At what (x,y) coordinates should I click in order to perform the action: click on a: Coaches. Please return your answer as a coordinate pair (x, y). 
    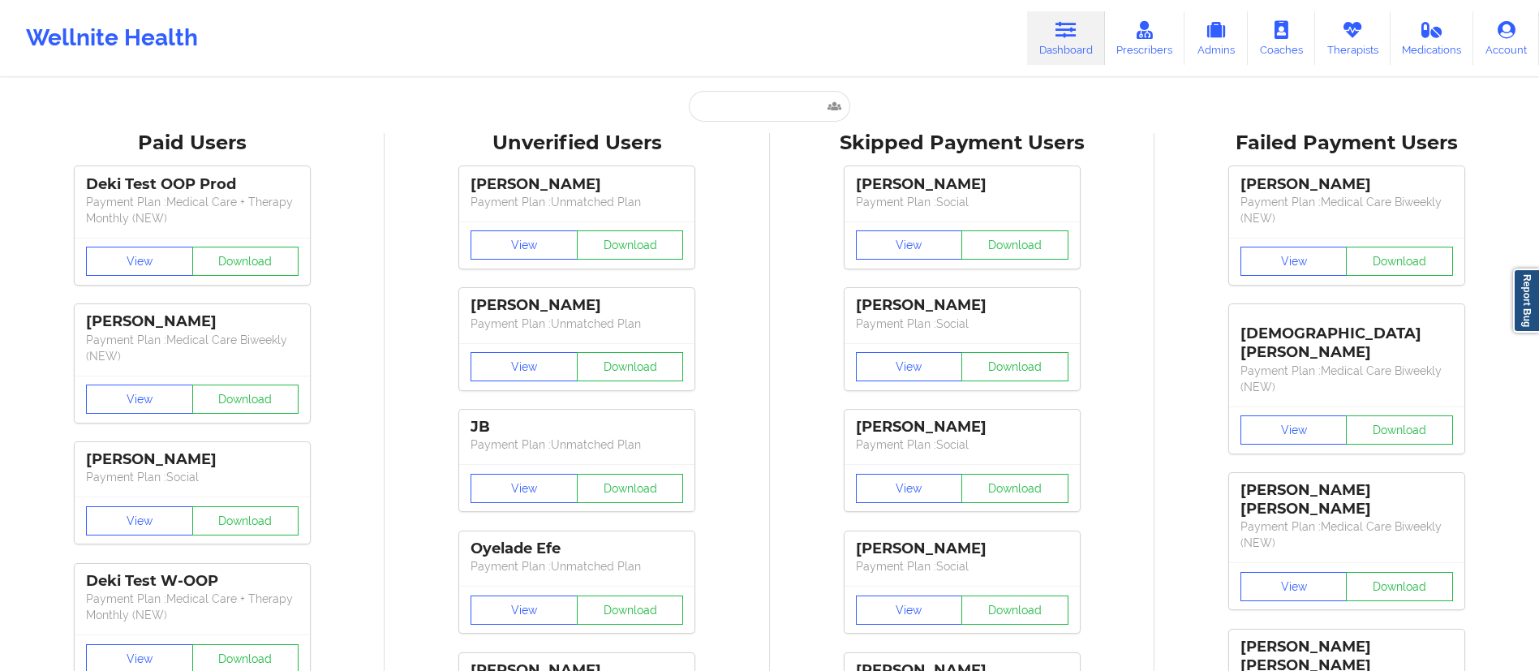
    Looking at the image, I should click on (1281, 38).